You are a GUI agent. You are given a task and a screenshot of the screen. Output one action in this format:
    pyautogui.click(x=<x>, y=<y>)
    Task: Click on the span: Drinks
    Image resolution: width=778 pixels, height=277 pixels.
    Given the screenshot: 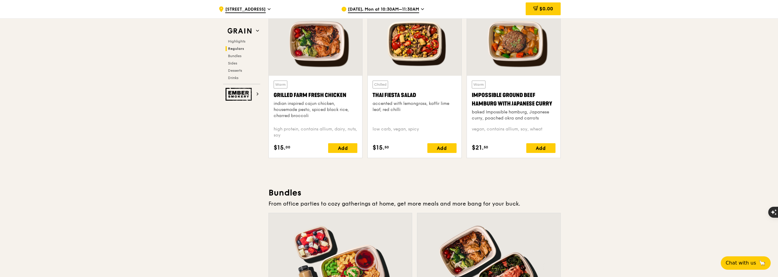 What is the action you would take?
    pyautogui.click(x=233, y=78)
    